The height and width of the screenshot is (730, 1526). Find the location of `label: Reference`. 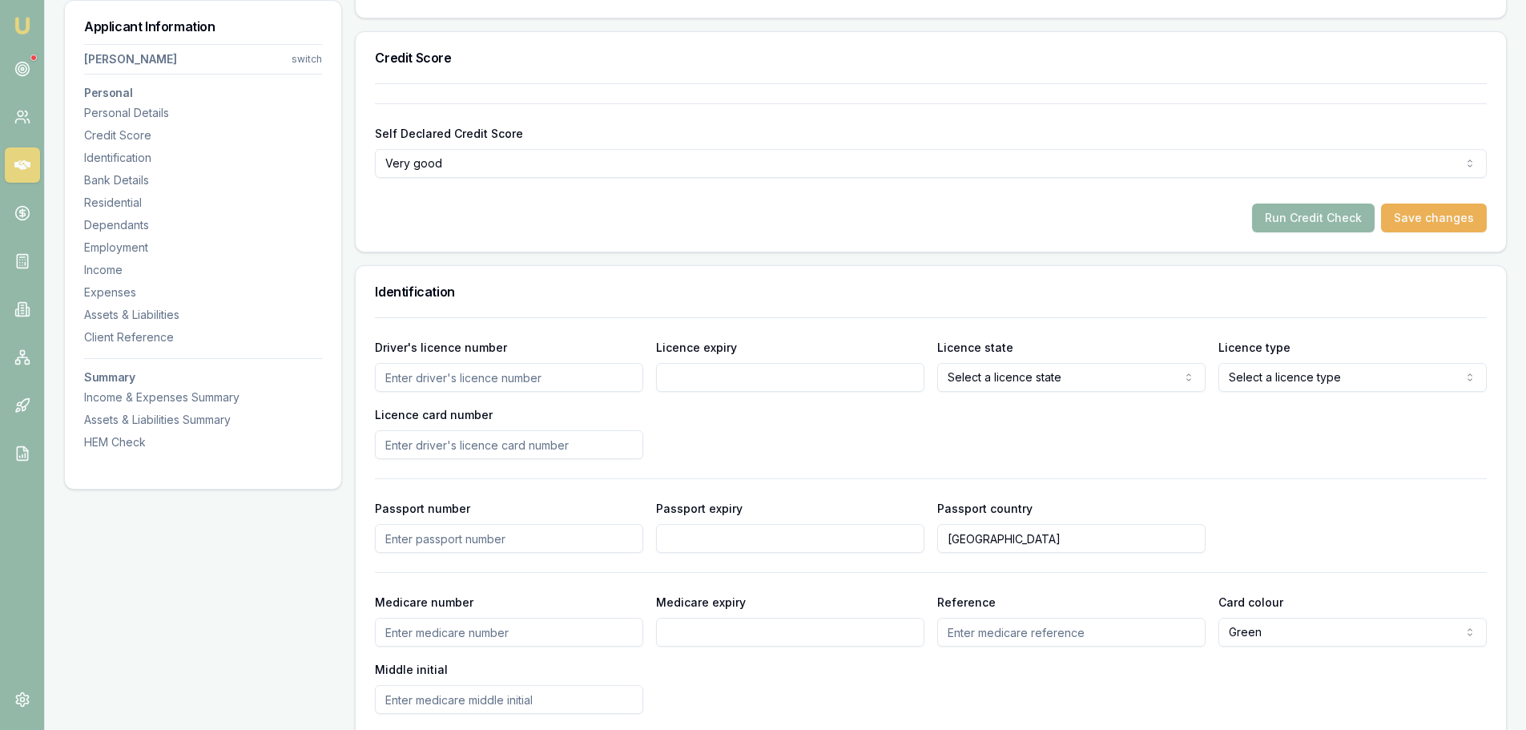

label: Reference is located at coordinates (966, 602).